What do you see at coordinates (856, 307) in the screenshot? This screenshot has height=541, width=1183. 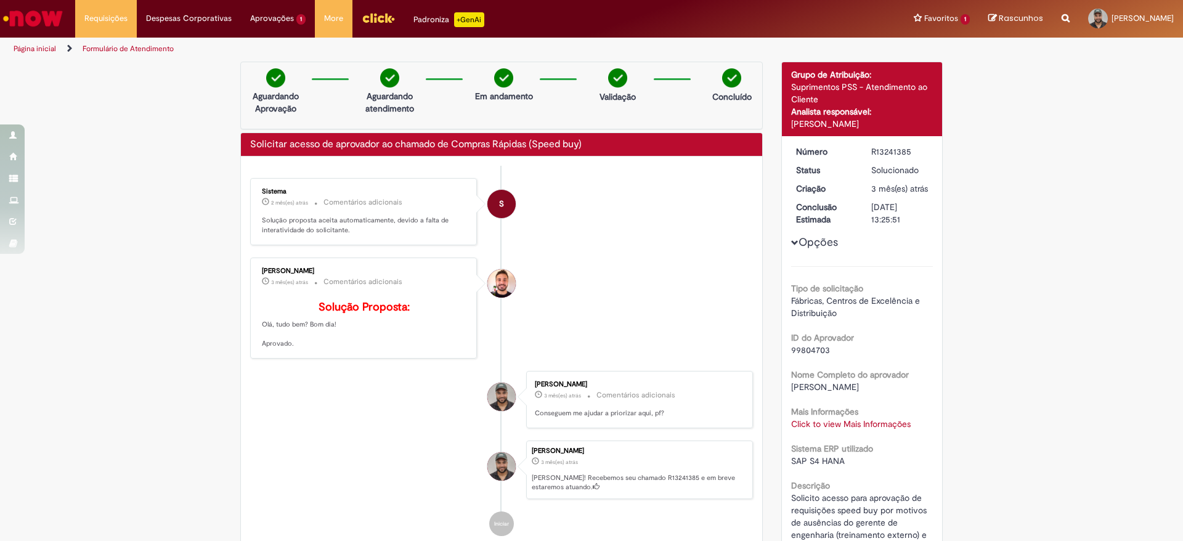 I see `span: Fábricas, Centros de Excelência e Distribuição` at bounding box center [856, 307].